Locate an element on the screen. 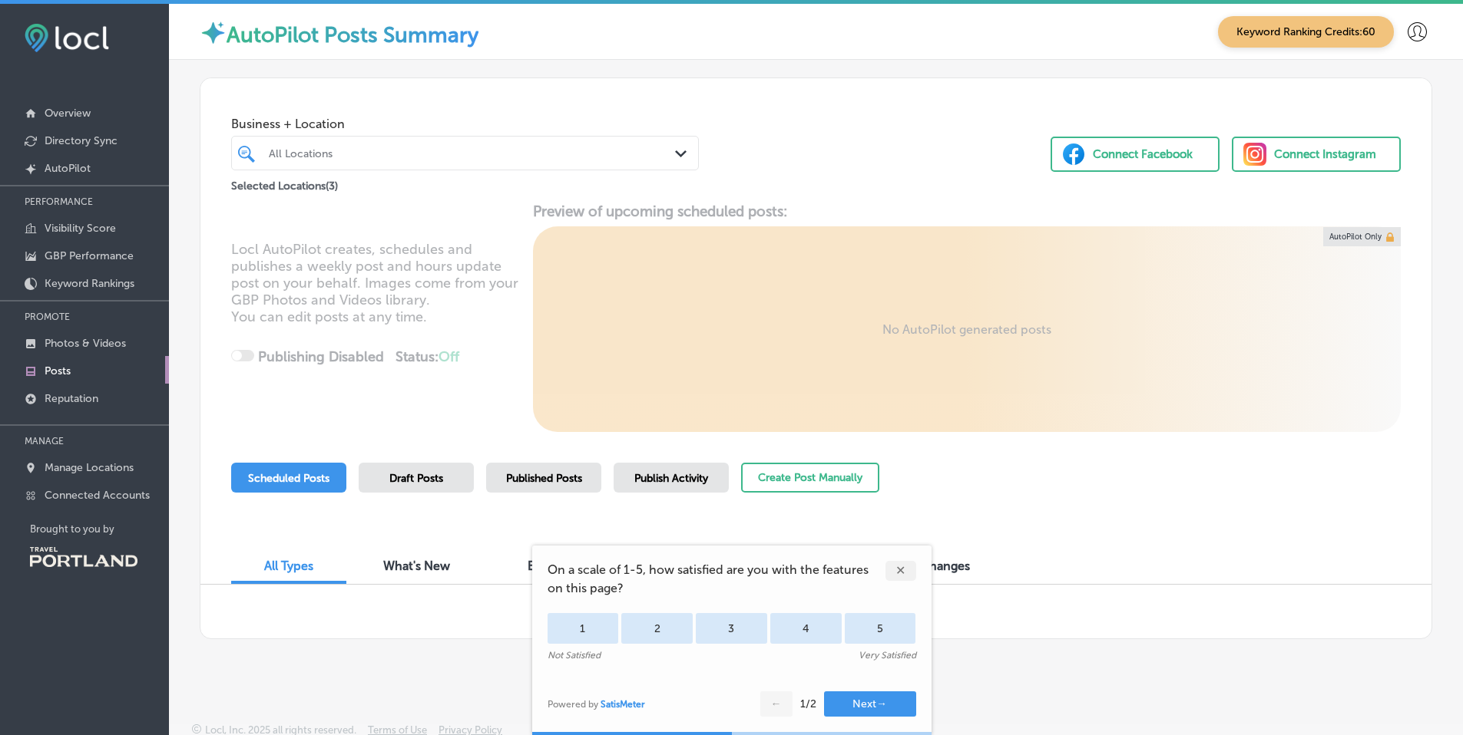 Image resolution: width=1463 pixels, height=735 pixels. img: Travel Portland is located at coordinates (84, 557).